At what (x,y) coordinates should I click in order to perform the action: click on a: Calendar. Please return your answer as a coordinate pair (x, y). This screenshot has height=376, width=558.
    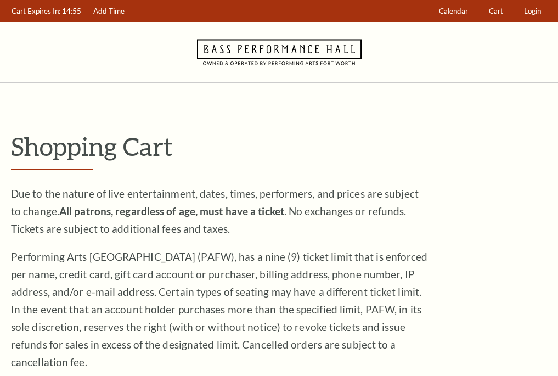
    Looking at the image, I should click on (454, 11).